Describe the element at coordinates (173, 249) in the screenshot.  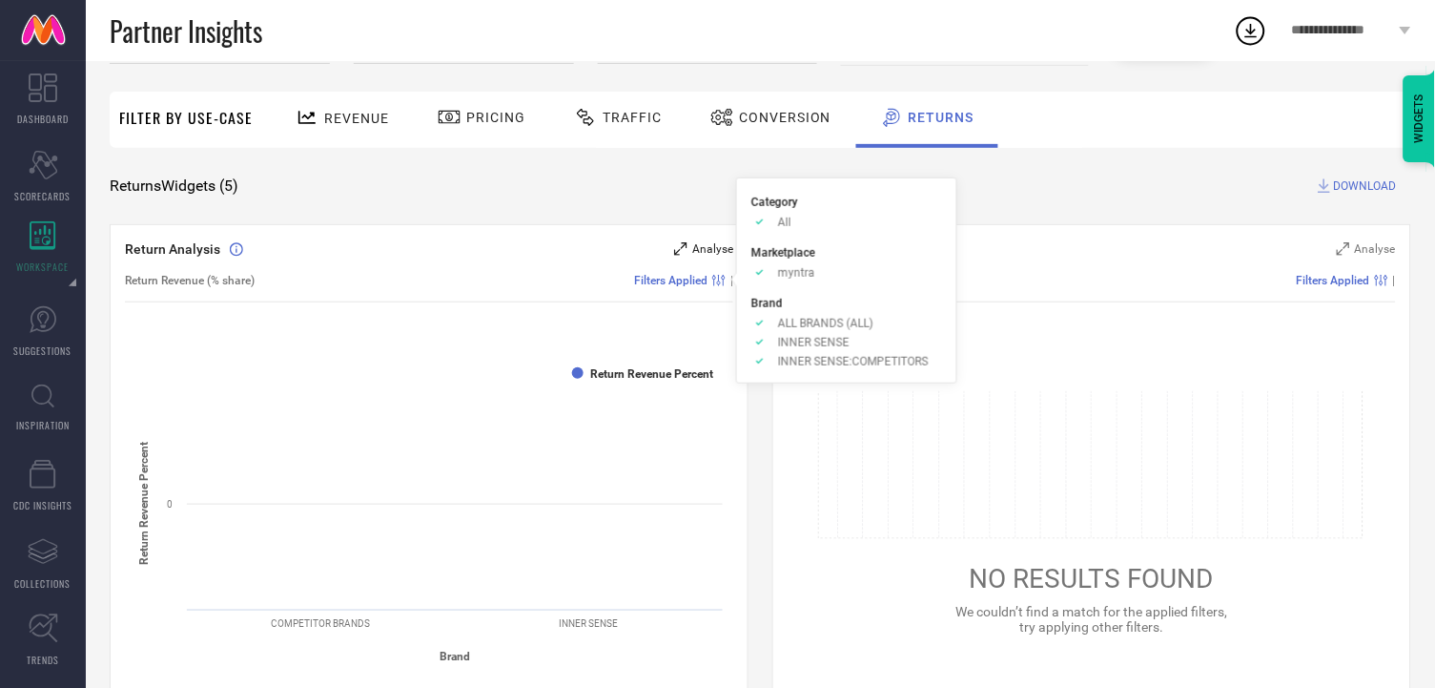
I see `span: Return Analysis` at that location.